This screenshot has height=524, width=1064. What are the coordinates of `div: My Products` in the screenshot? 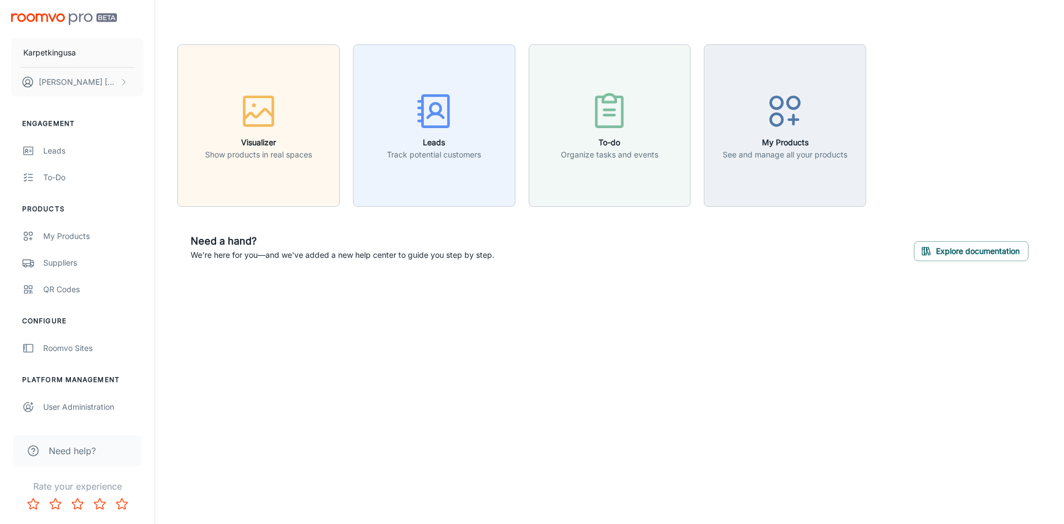 It's located at (93, 236).